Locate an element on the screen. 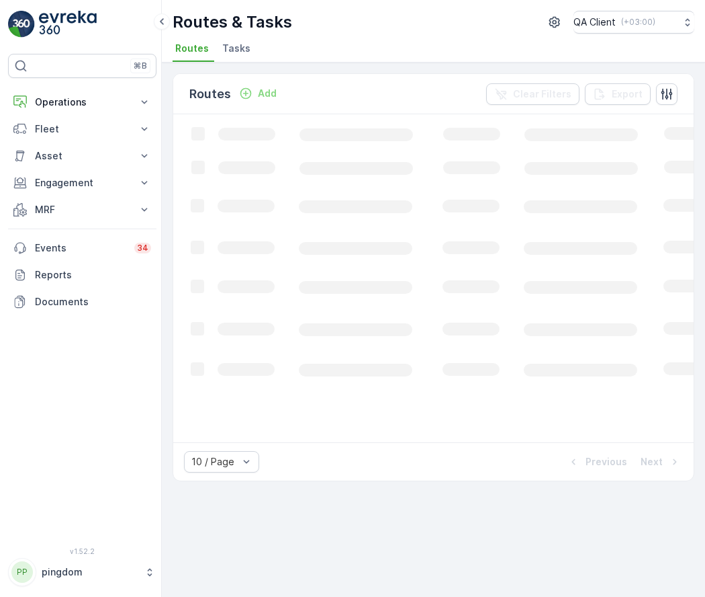 This screenshot has height=597, width=705. p: QA Client is located at coordinates (595, 22).